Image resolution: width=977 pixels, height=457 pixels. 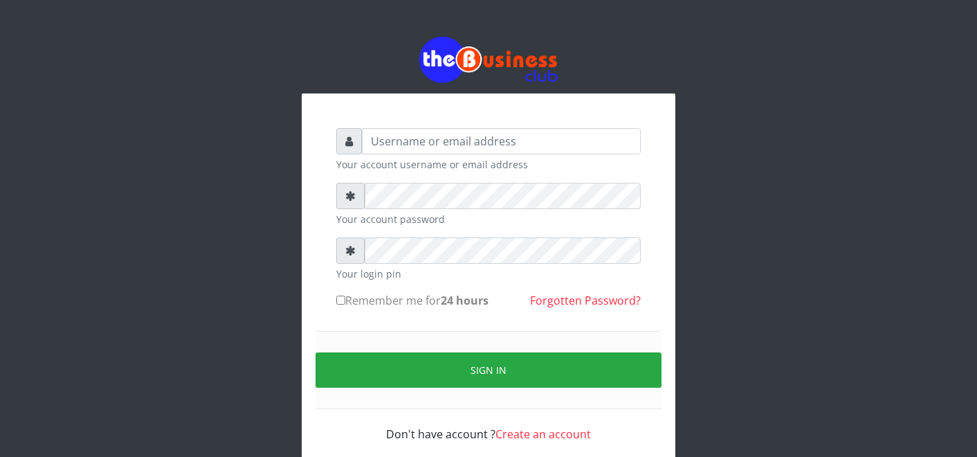 I want to click on small: Your login pin, so click(x=489, y=273).